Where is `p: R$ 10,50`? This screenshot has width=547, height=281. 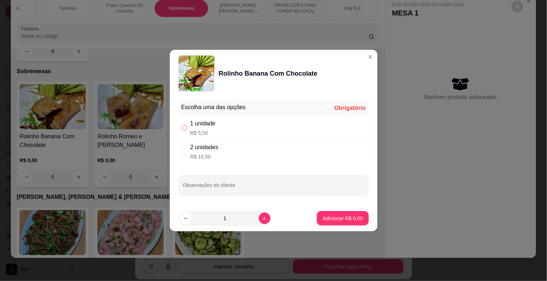 p: R$ 10,50 is located at coordinates (205, 157).